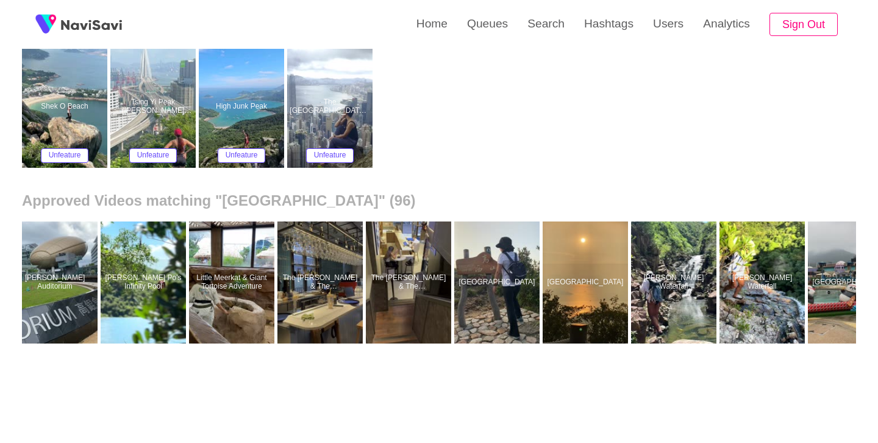 This screenshot has height=443, width=878. What do you see at coordinates (66, 107) in the screenshot?
I see `a: Shek O BeachShek O BeachUnfeature` at bounding box center [66, 107].